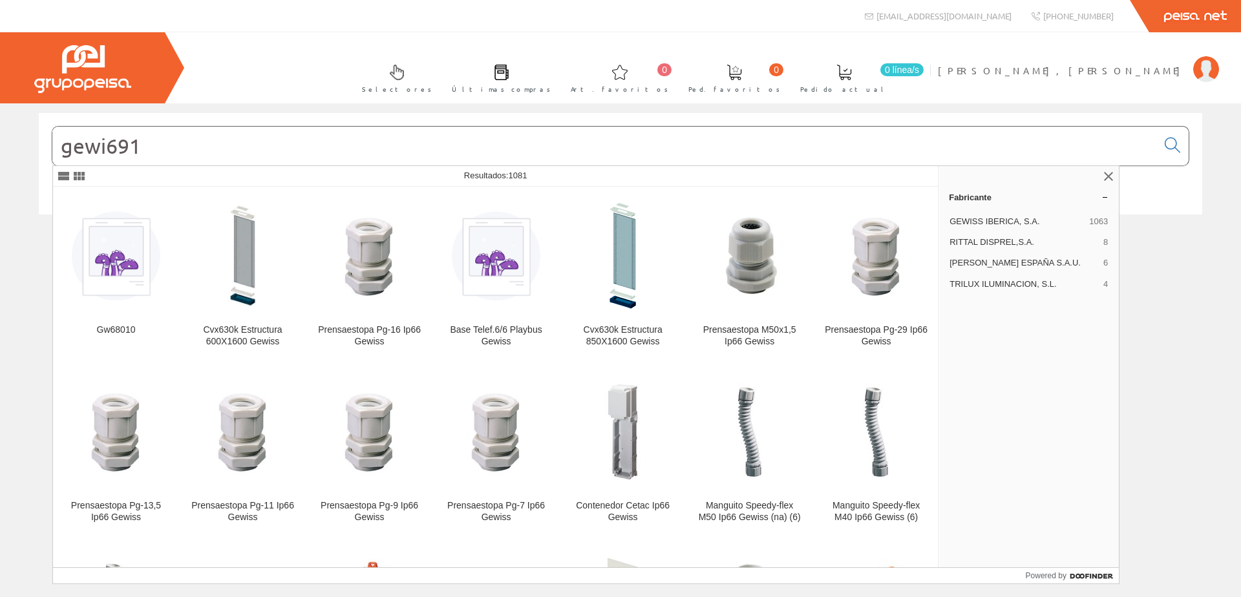  Describe the element at coordinates (116, 330) in the screenshot. I see `div: Gw68010` at that location.